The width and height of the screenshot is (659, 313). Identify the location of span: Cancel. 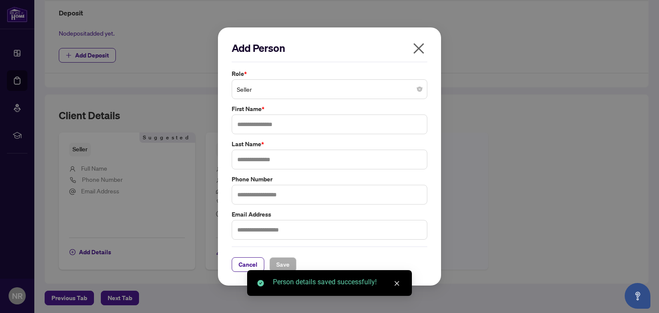
(248, 265).